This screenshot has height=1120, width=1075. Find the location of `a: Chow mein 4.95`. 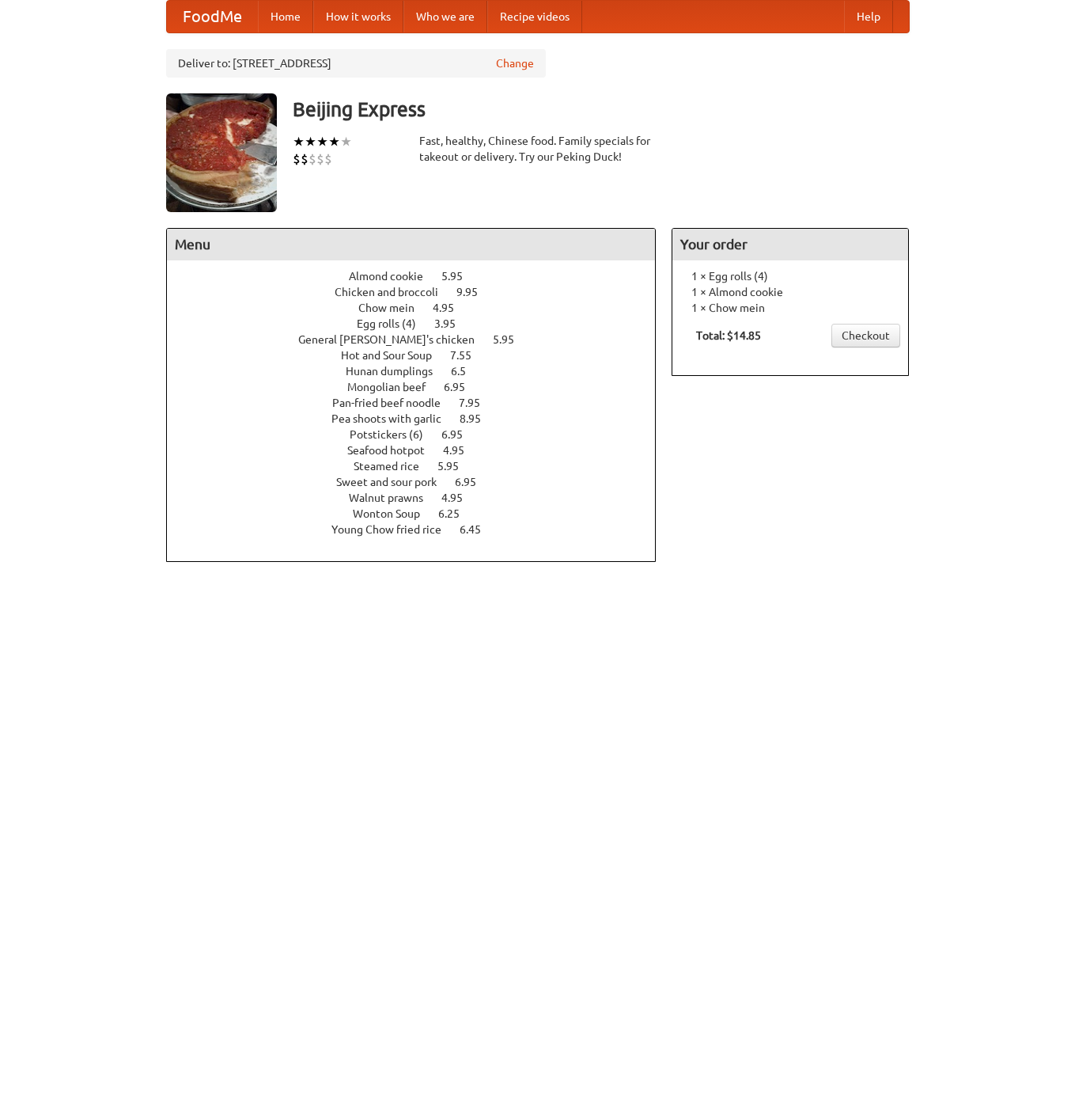

a: Chow mein 4.95 is located at coordinates (421, 308).